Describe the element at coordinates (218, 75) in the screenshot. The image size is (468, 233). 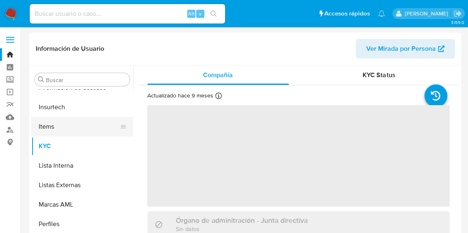
I see `span: Compañía` at that location.